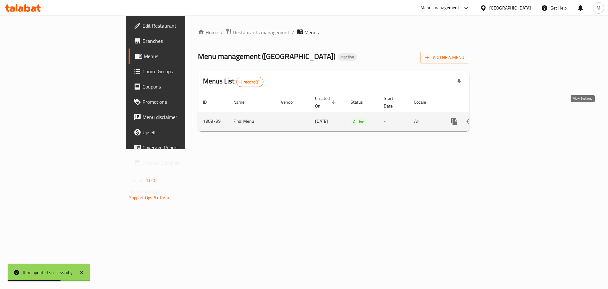 The image size is (608, 289). What do you see at coordinates (455, 121) in the screenshot?
I see `button: more` at bounding box center [455, 121].